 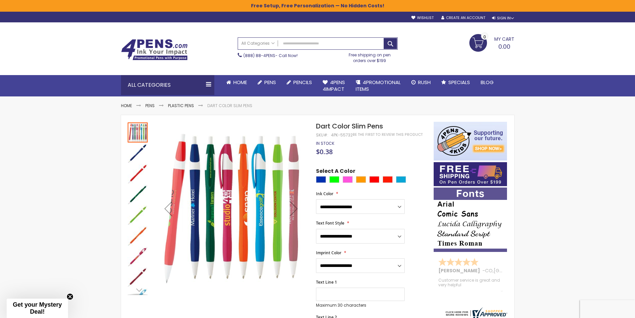 I want to click on a: Blog, so click(x=487, y=82).